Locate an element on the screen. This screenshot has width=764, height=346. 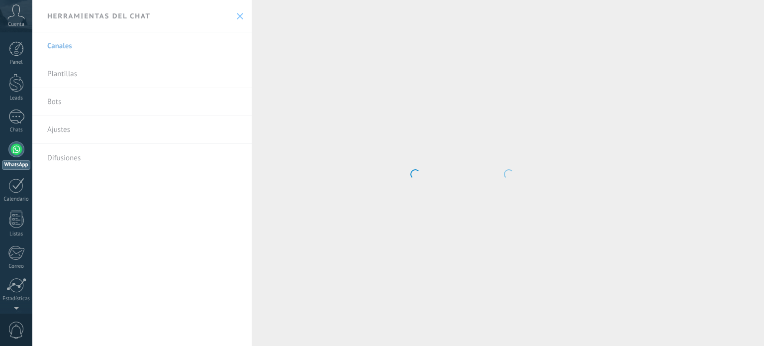
div: Leads is located at coordinates (16, 98).